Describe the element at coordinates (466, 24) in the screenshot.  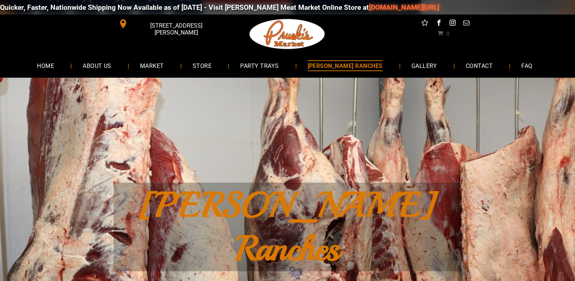
I see `a: email` at that location.